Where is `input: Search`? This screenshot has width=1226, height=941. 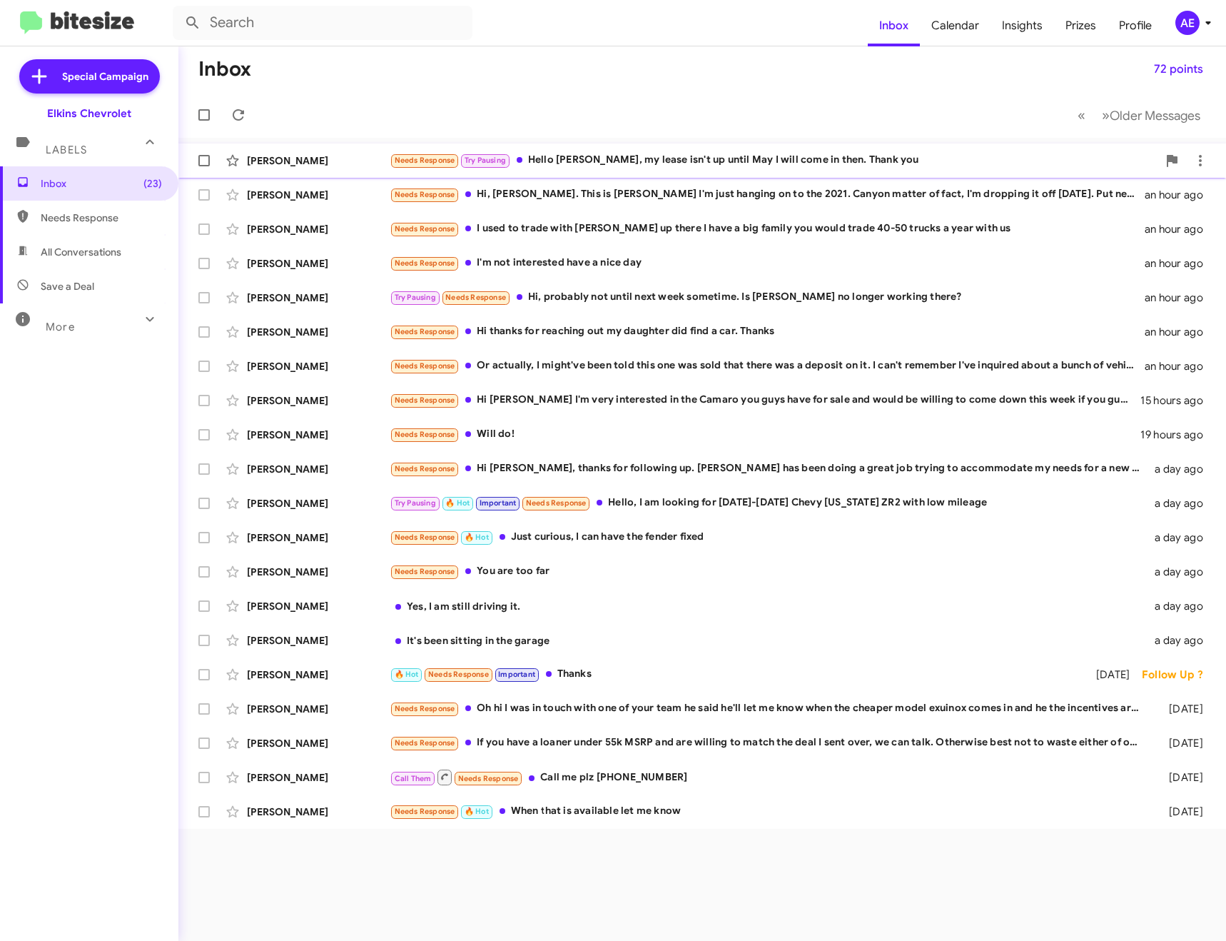 input: Search is located at coordinates (323, 23).